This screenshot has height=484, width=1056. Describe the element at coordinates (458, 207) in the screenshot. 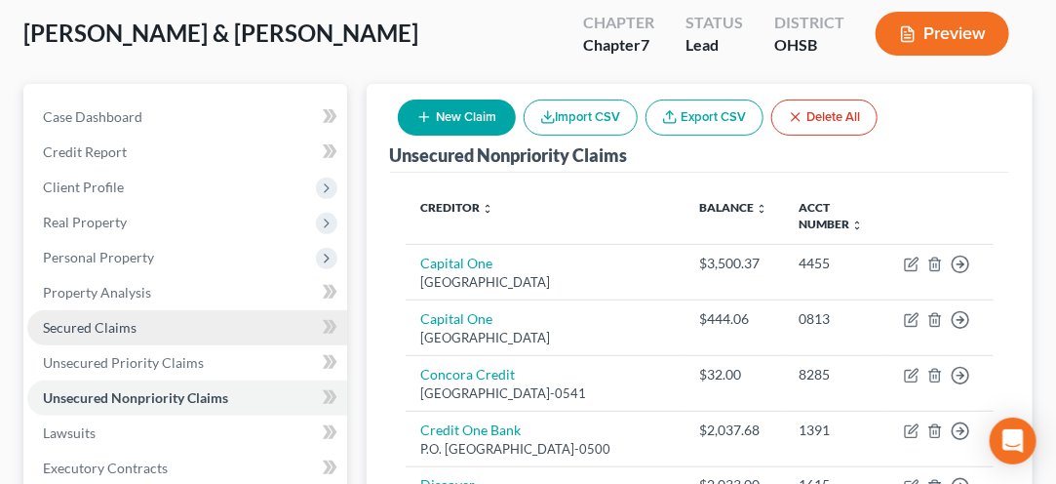

I see `a: Creditor unfold_more` at that location.